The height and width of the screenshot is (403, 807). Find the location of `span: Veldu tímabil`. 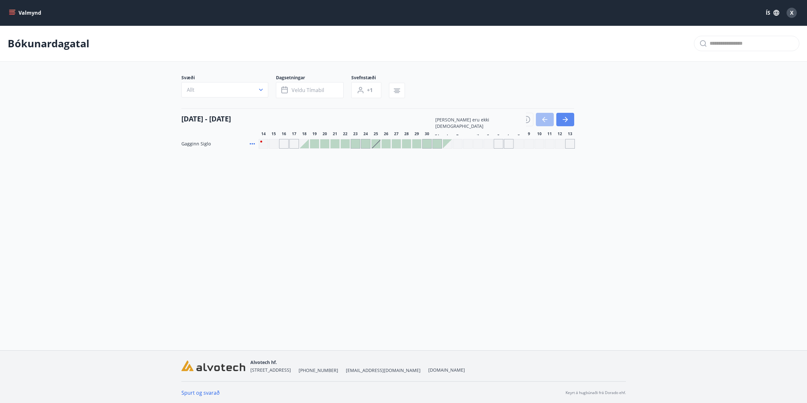

span: Veldu tímabil is located at coordinates (308, 90).